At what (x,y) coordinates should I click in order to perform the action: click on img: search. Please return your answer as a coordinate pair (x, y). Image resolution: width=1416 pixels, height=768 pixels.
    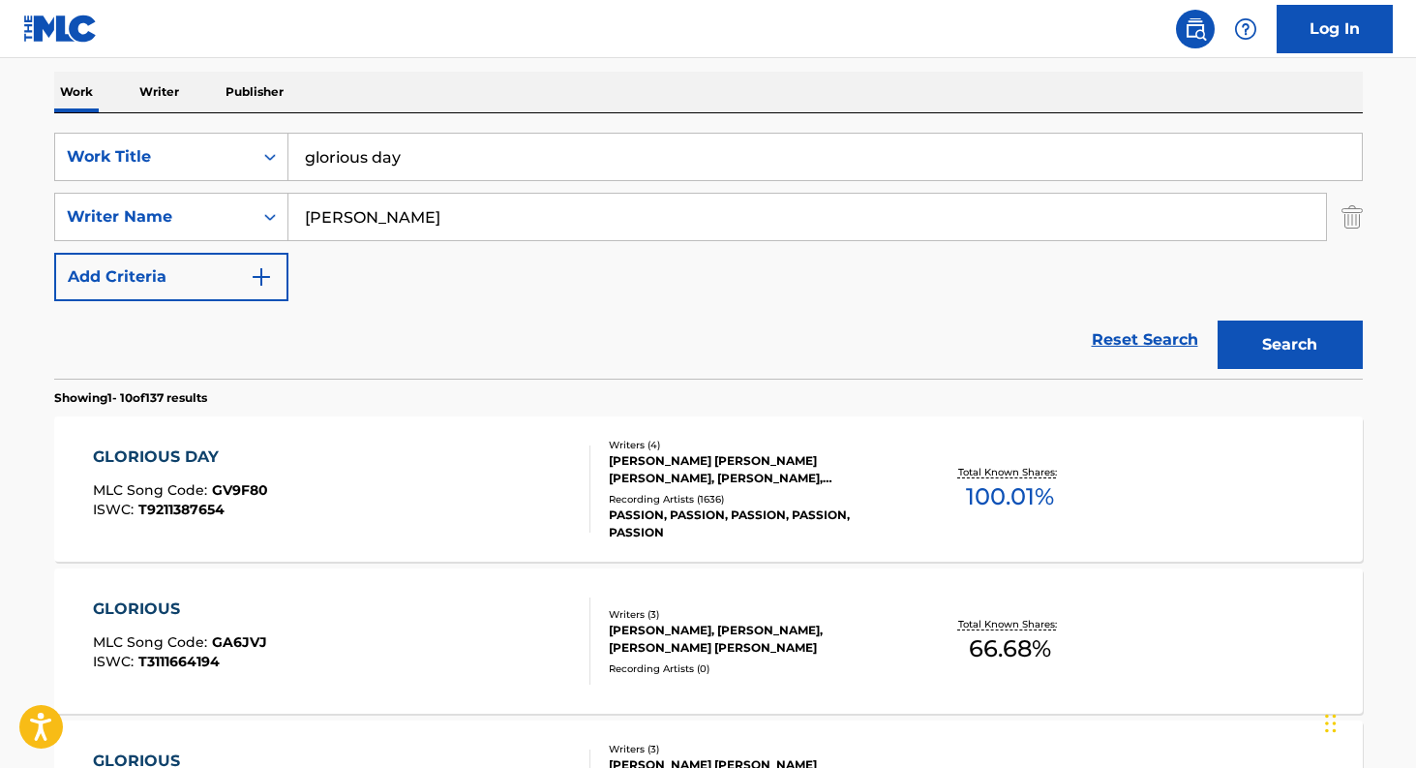
    Looking at the image, I should click on (1195, 29).